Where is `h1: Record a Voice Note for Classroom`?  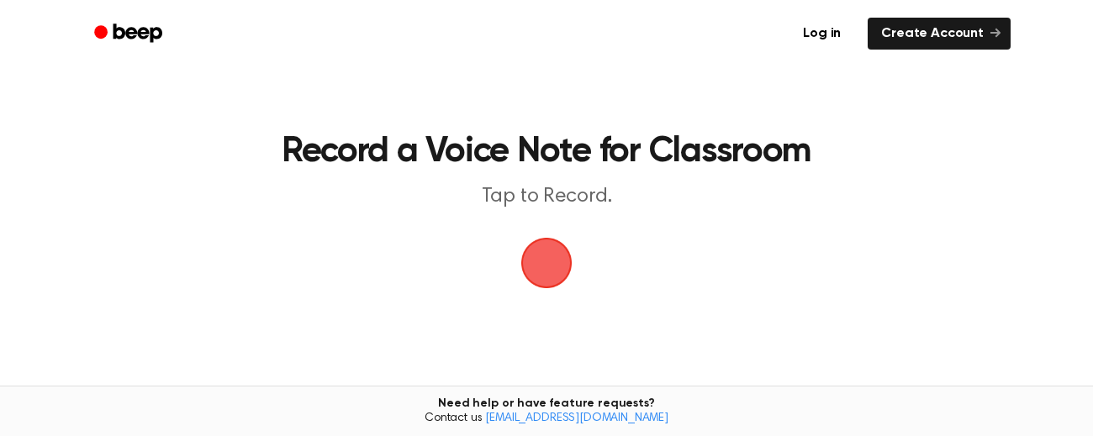
h1: Record a Voice Note for Classroom is located at coordinates (546, 152).